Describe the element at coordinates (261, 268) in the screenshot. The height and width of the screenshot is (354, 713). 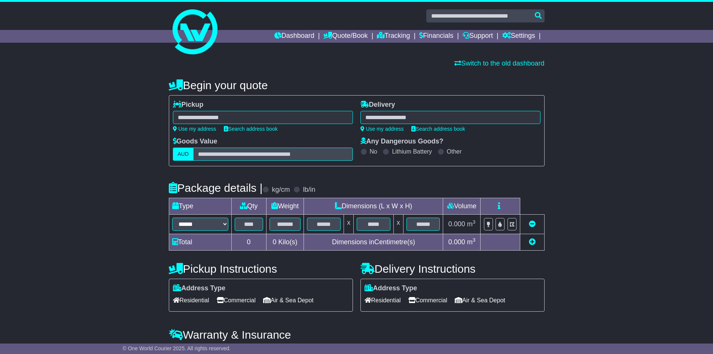
I see `h4: Pickup Instructions` at that location.